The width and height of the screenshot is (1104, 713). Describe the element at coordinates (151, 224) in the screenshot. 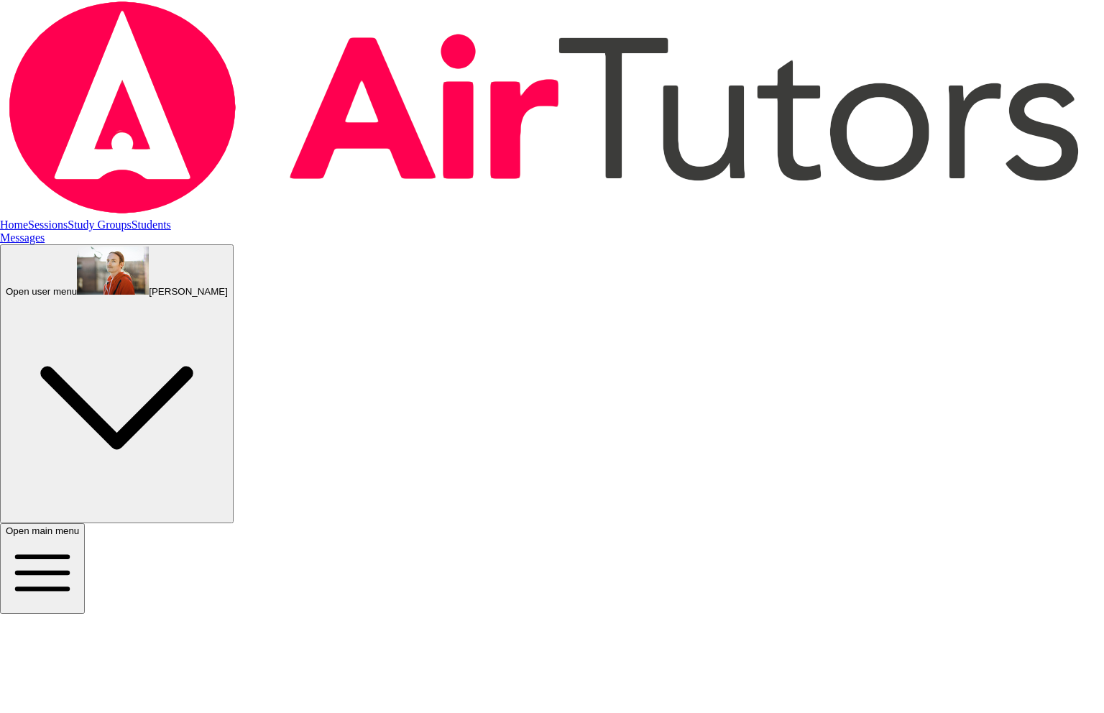

I see `a: Students` at that location.